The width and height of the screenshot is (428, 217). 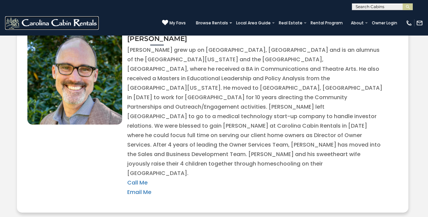 What do you see at coordinates (137, 182) in the screenshot?
I see `a: Call Me` at bounding box center [137, 182].